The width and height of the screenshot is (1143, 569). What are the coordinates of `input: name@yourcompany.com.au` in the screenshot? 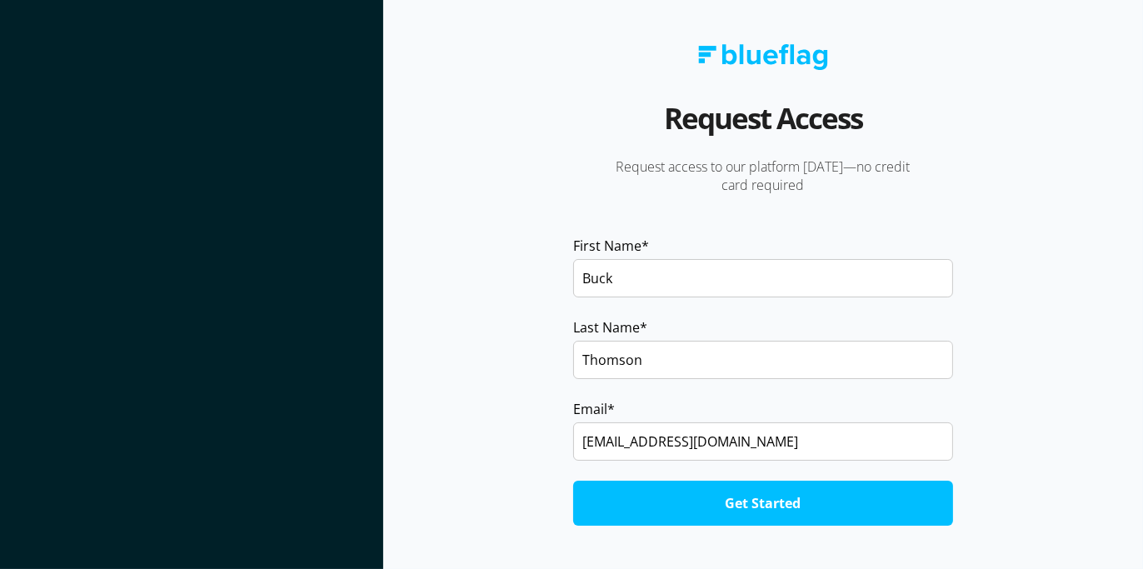 It's located at (763, 441).